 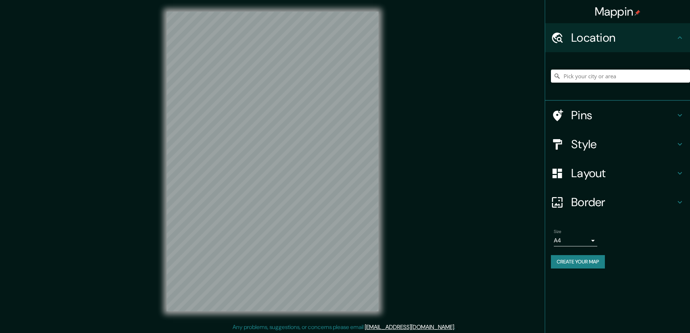 I want to click on h4: Border, so click(x=624, y=202).